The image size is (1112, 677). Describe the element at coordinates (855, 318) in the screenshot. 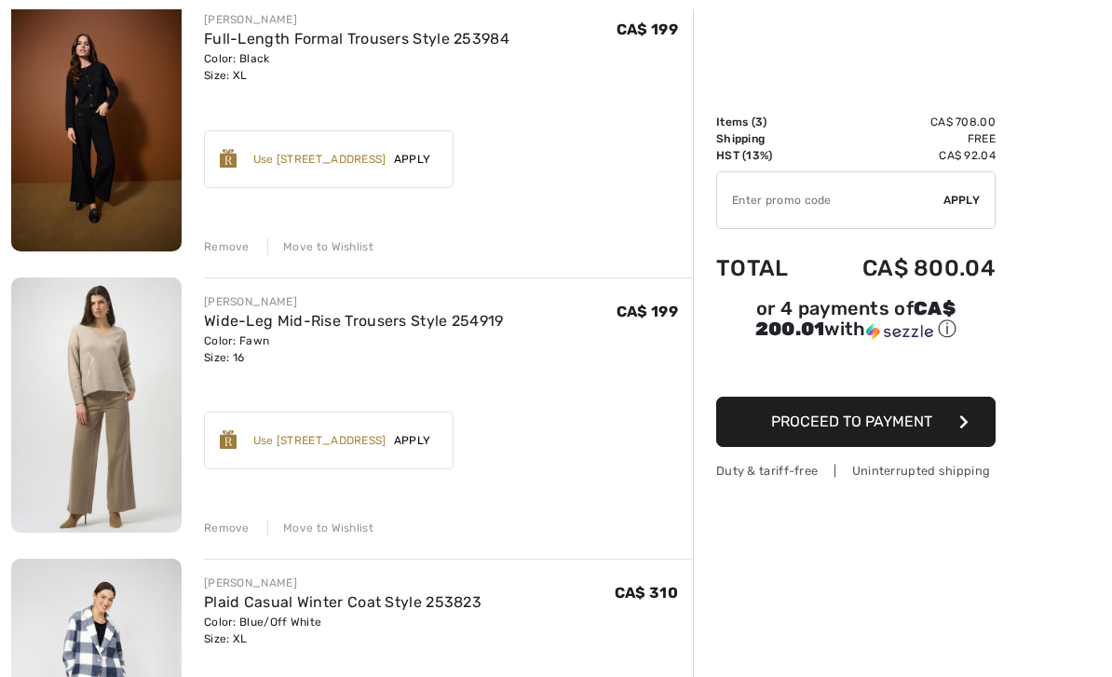

I see `span: CA$ 200.01` at that location.